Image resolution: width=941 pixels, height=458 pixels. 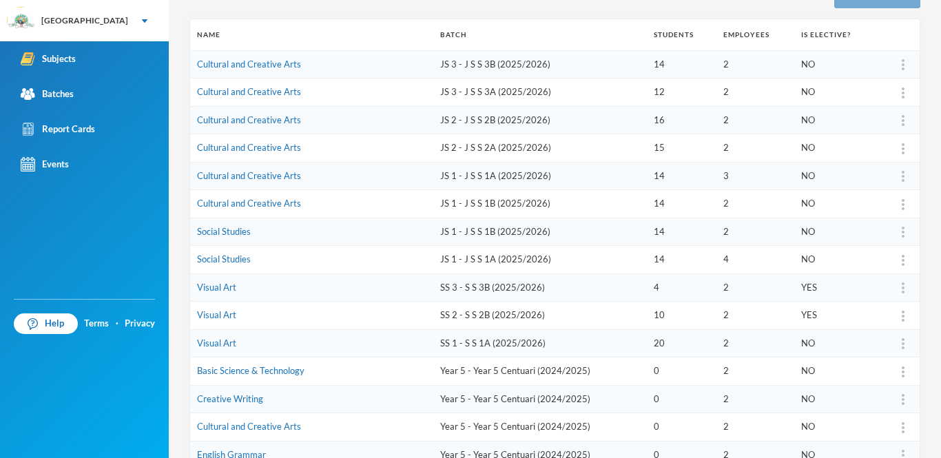 What do you see at coordinates (96, 324) in the screenshot?
I see `a: Terms` at bounding box center [96, 324].